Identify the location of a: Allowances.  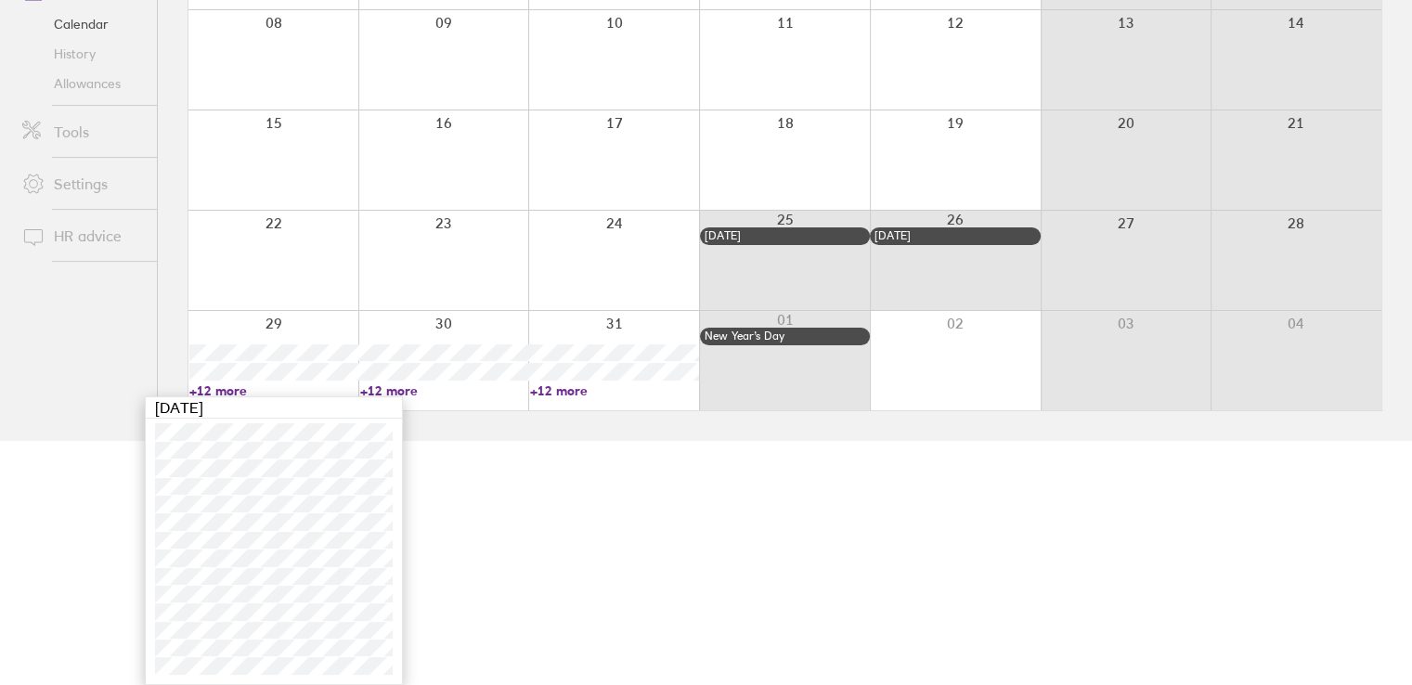
(82, 84).